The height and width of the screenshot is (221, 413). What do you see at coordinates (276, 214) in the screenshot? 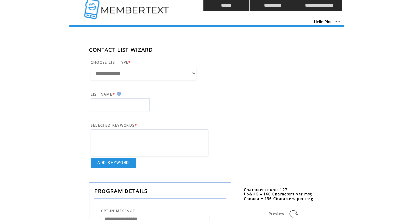
I see `span: Preview` at bounding box center [276, 214].